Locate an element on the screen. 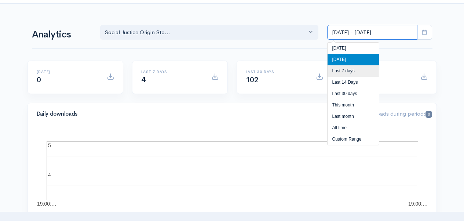  text: 5 is located at coordinates (50, 145).